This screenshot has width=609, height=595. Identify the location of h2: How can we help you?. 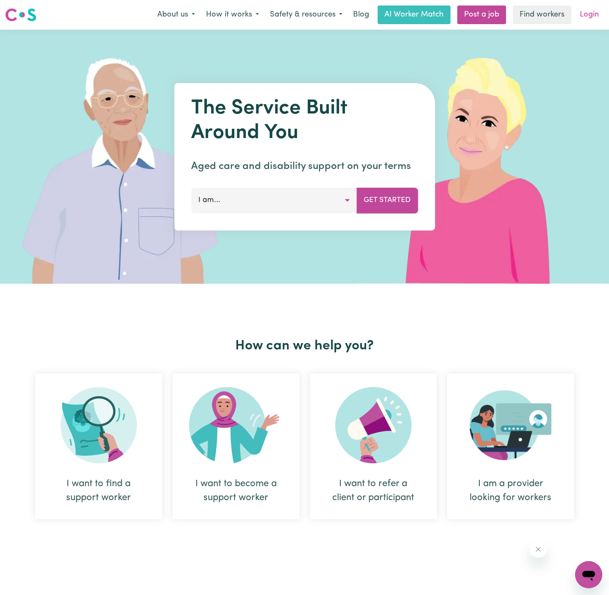
(305, 346).